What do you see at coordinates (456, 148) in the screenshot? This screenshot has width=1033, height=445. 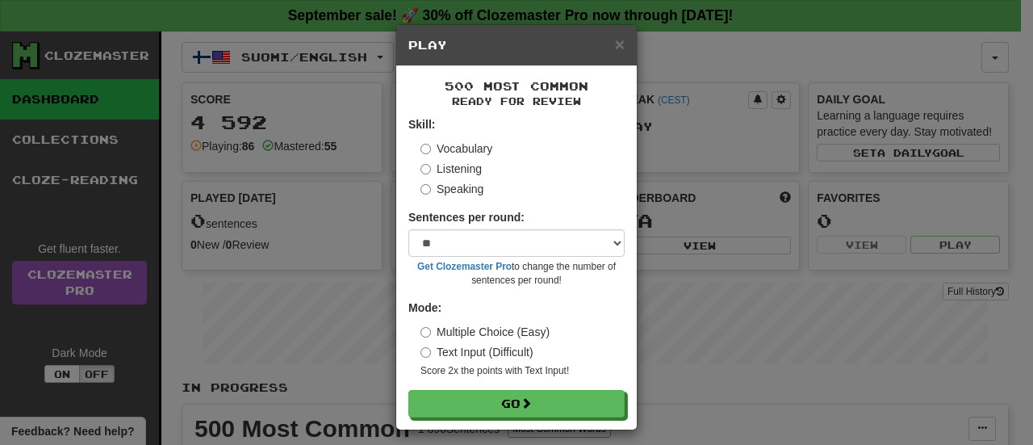 I see `label: Vocabulary` at bounding box center [456, 148].